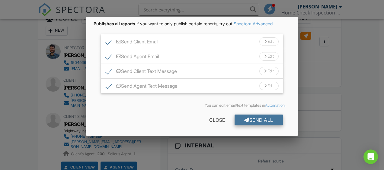  Describe the element at coordinates (370, 157) in the screenshot. I see `div: Open Intercom Messenger` at that location.